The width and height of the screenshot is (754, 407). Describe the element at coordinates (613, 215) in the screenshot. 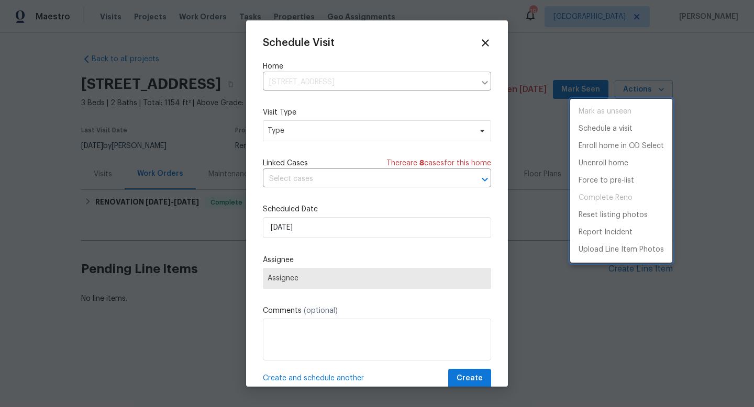

I see `p: Reset listing photos` at that location.